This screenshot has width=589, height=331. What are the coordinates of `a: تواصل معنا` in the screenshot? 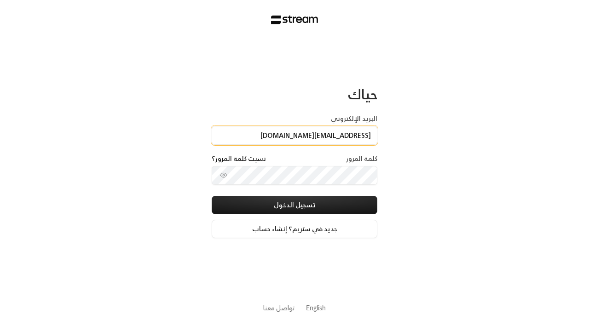 It's located at (279, 308).